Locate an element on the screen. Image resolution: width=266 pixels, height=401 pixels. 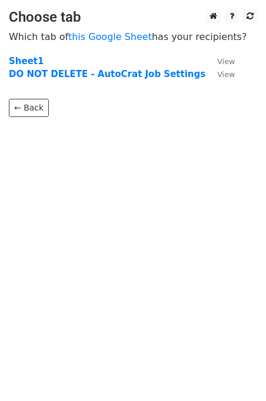
a: this Google Sheet is located at coordinates (110, 36).